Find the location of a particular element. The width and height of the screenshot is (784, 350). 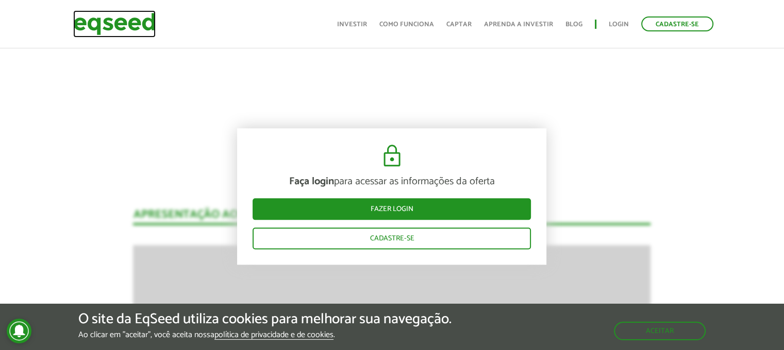

strong: Faça login is located at coordinates (311, 182).